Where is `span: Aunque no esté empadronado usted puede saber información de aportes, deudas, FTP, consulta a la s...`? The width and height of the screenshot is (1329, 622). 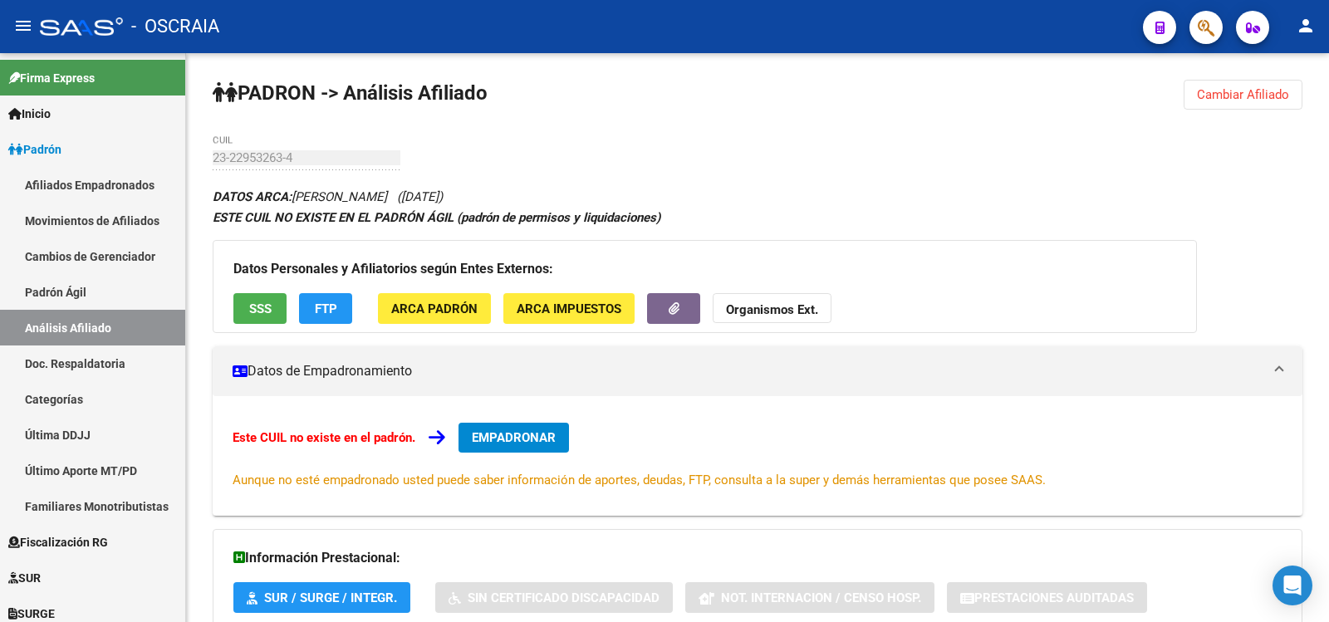
span: Aunque no esté empadronado usted puede saber información de aportes, deudas, FTP, consulta a la s... is located at coordinates (639, 480).